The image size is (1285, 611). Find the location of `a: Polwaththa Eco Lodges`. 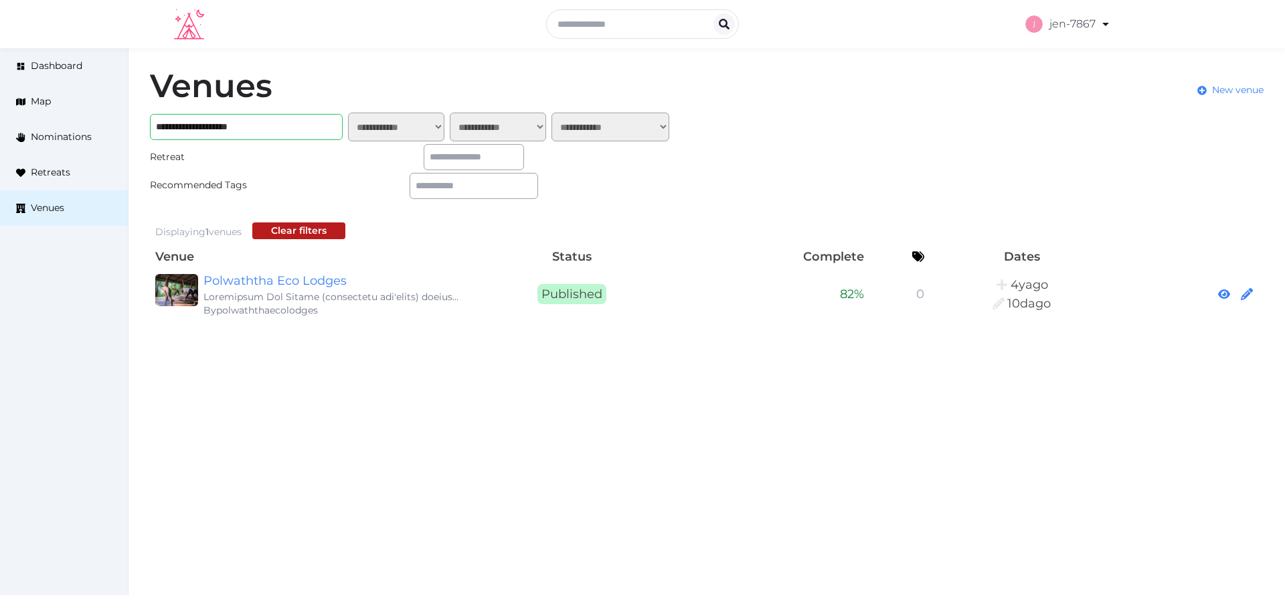

a: Polwaththa Eco Lodges is located at coordinates (332, 281).